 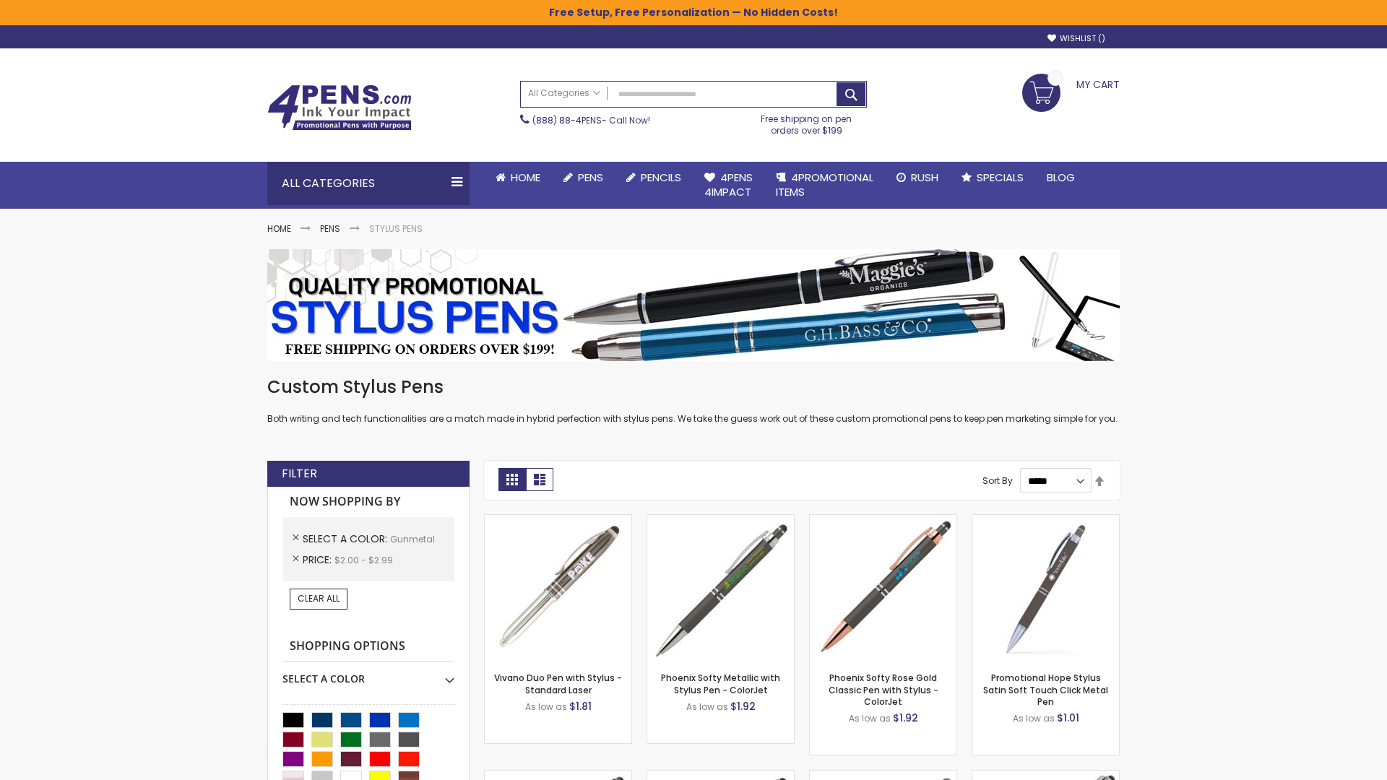 I want to click on label: Sort By, so click(x=998, y=480).